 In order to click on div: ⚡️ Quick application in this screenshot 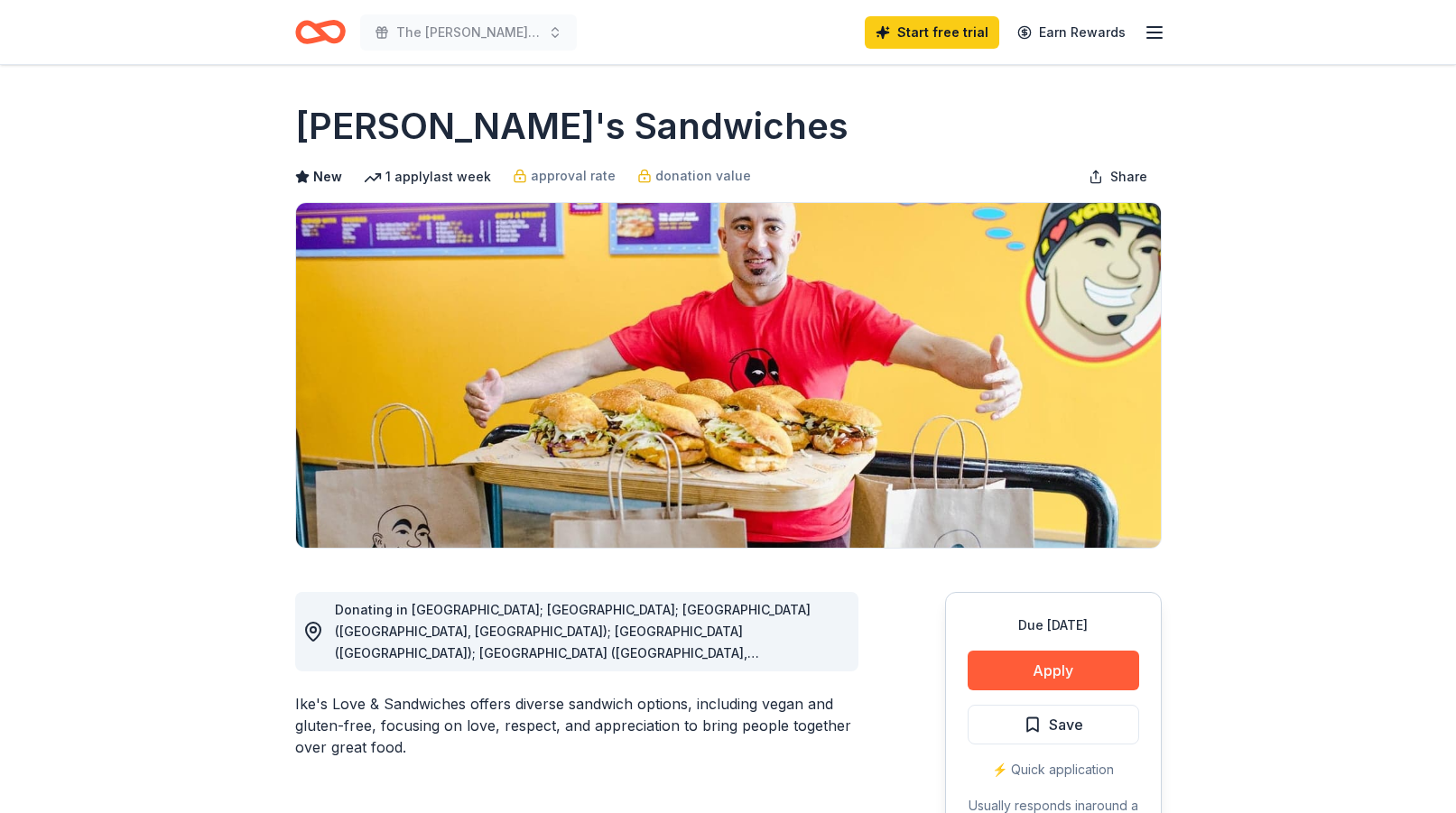, I will do `click(1053, 770)`.